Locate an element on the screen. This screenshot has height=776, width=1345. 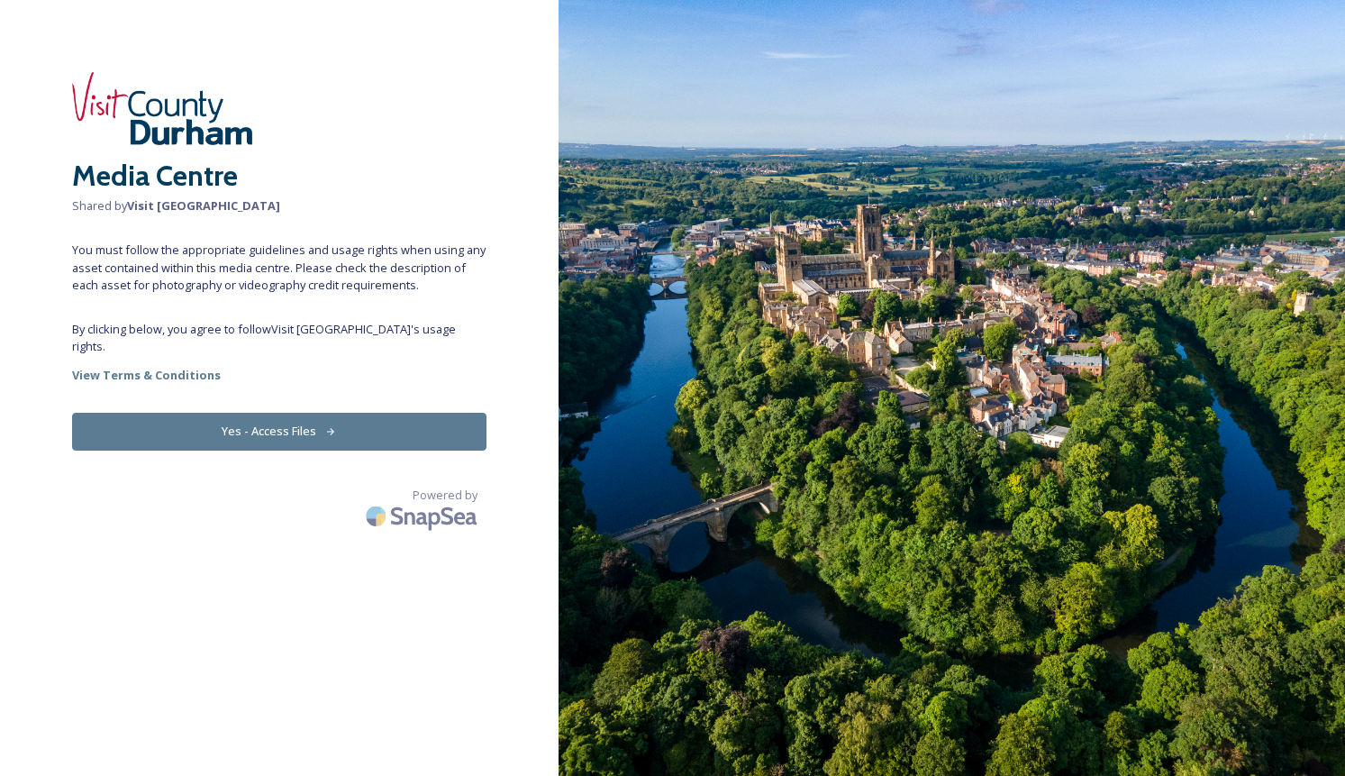
button: Yes - Access Files is located at coordinates (279, 431).